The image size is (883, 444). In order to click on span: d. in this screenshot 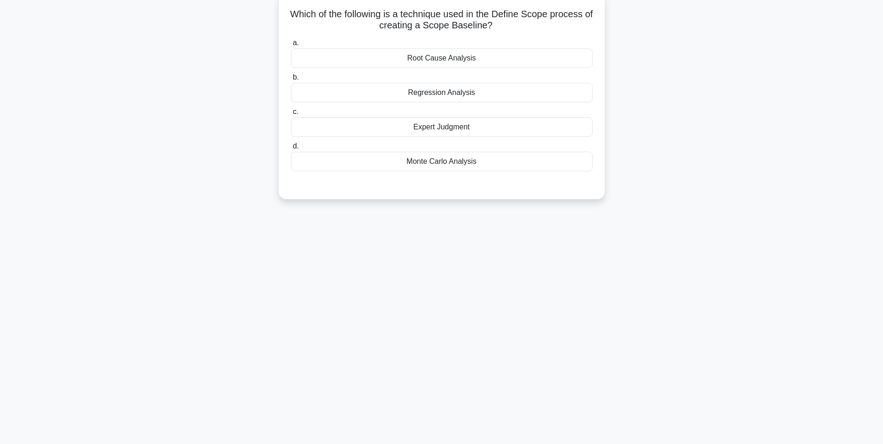, I will do `click(296, 146)`.